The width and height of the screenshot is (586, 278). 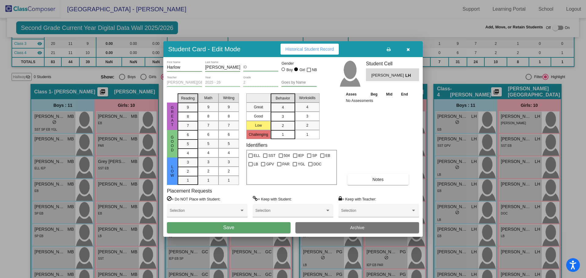 What do you see at coordinates (283, 98) in the screenshot?
I see `span: Behavior` at bounding box center [283, 98].